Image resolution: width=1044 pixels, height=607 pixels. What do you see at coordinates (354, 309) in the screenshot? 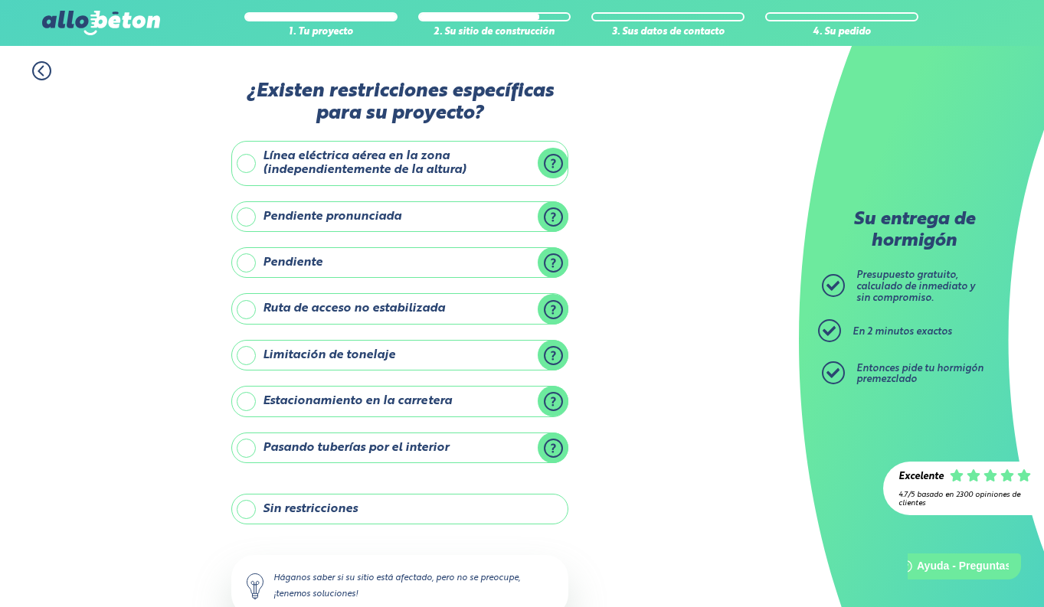
I see `font: Ruta de acceso no estabilizada` at bounding box center [354, 309].